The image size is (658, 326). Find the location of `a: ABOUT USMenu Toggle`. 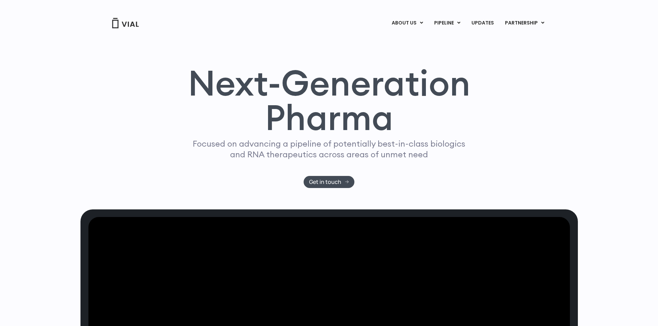

a: ABOUT USMenu Toggle is located at coordinates (407, 23).